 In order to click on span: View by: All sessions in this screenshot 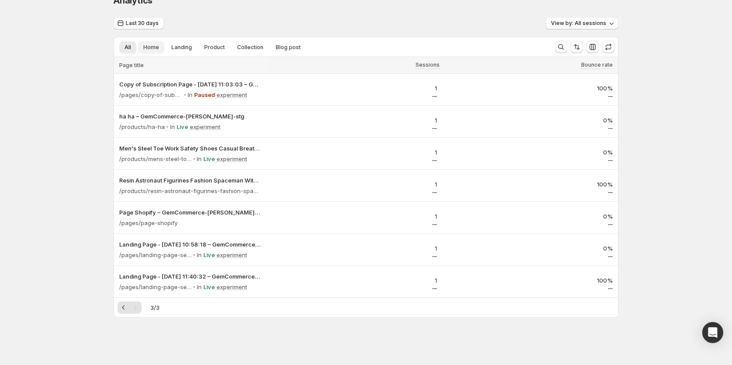, I will do `click(578, 23)`.